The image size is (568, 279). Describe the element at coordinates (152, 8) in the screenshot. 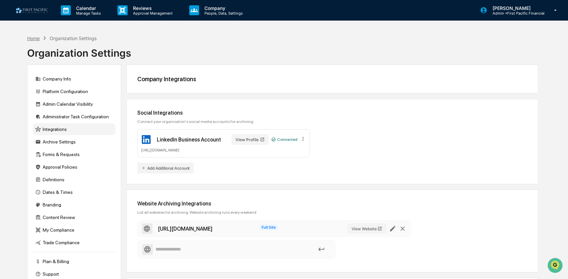

I see `p: Reviews` at that location.